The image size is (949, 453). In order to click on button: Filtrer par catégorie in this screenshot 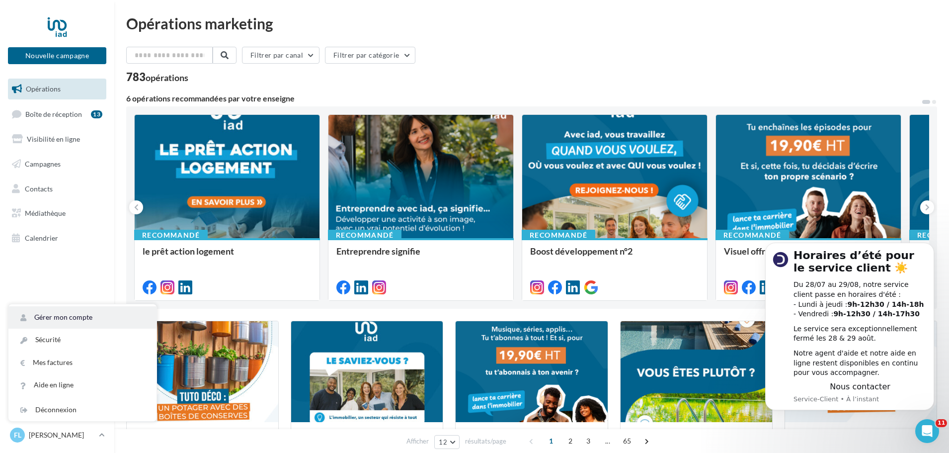, I will do `click(370, 55)`.